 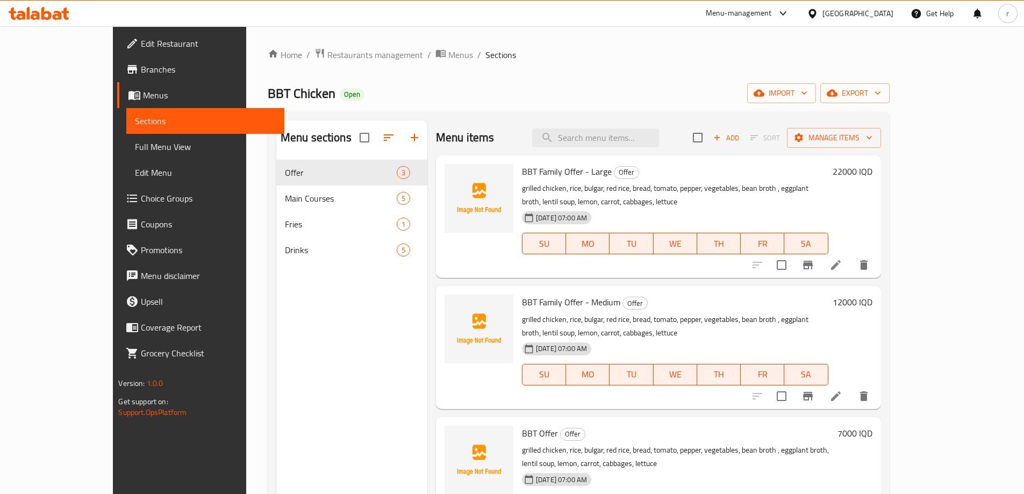 What do you see at coordinates (834, 138) in the screenshot?
I see `span: Manage items` at bounding box center [834, 138].